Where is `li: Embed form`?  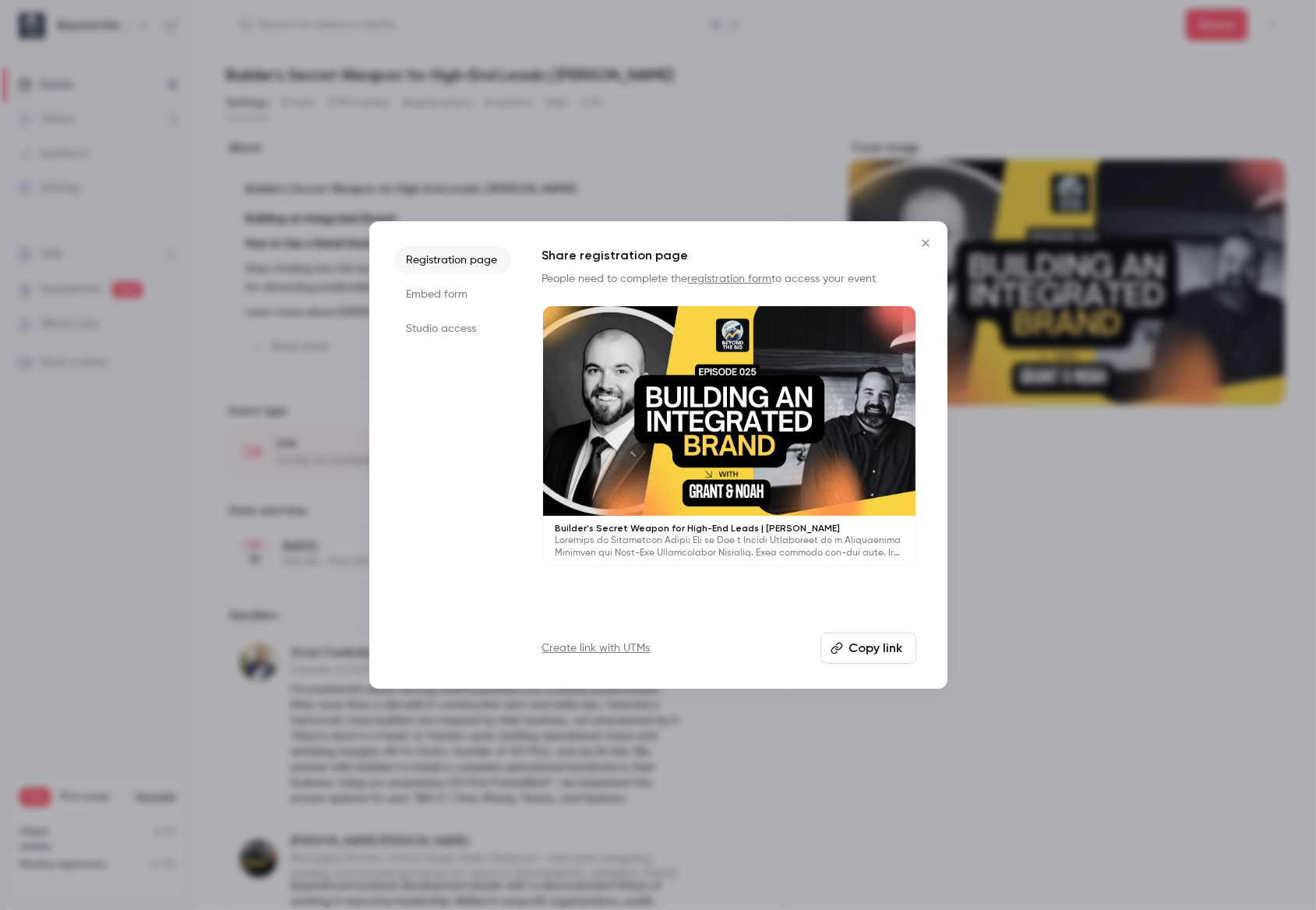
li: Embed form is located at coordinates (453, 295).